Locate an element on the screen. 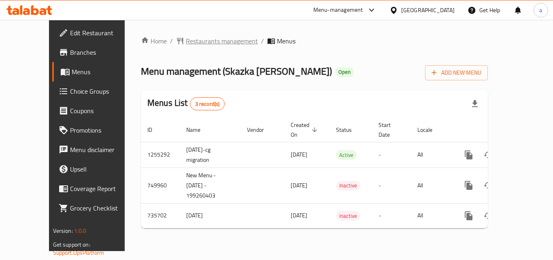  span: Branches is located at coordinates (102, 52).